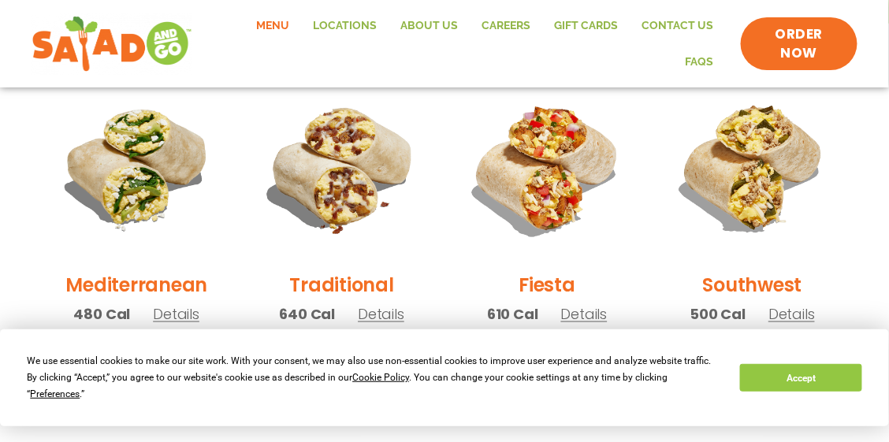 Image resolution: width=889 pixels, height=442 pixels. I want to click on h2: Mediterranean, so click(136, 284).